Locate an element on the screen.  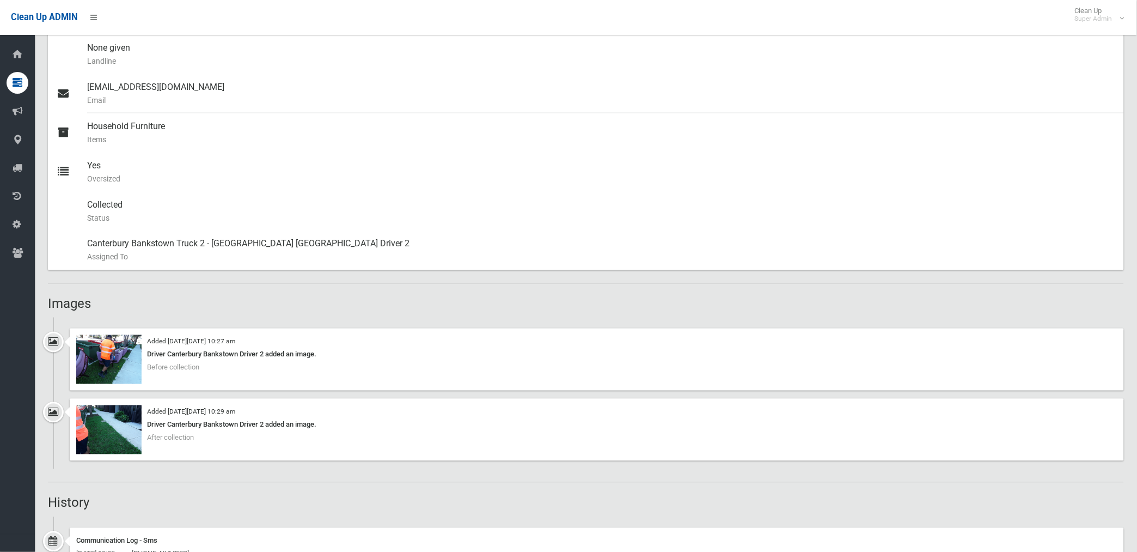
h2: Images is located at coordinates (586, 304).